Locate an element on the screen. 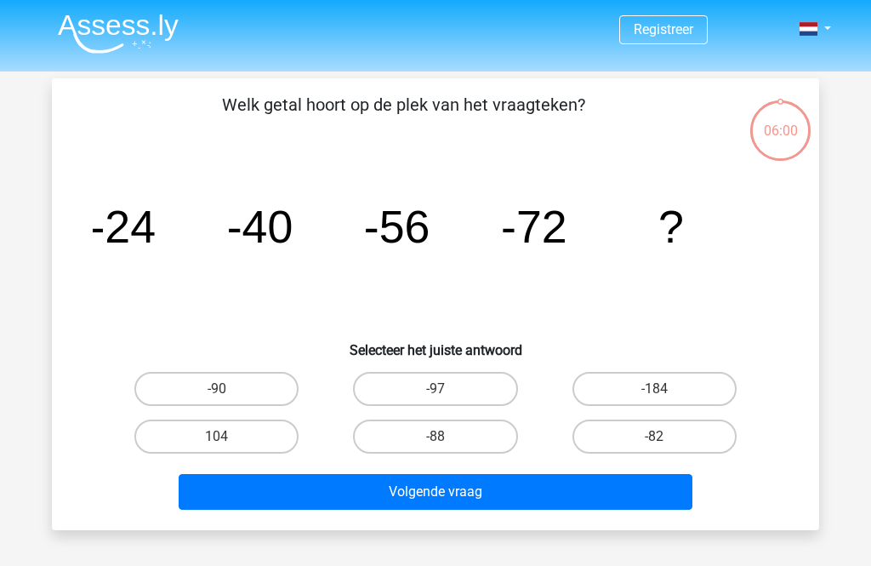 The image size is (871, 566). div: 06:00 is located at coordinates (780, 120).